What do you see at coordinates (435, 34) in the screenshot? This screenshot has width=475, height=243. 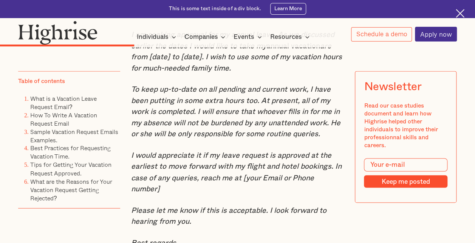 I see `a: Apply now` at bounding box center [435, 34].